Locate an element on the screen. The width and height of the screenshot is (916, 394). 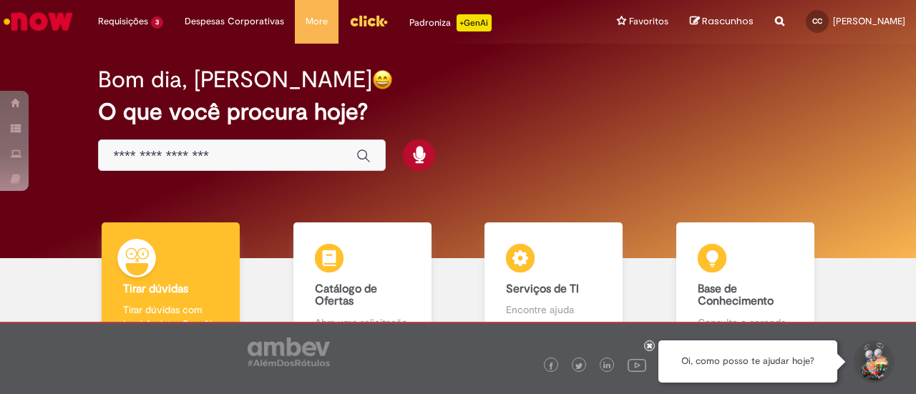
span: Favoritos is located at coordinates (649, 21).